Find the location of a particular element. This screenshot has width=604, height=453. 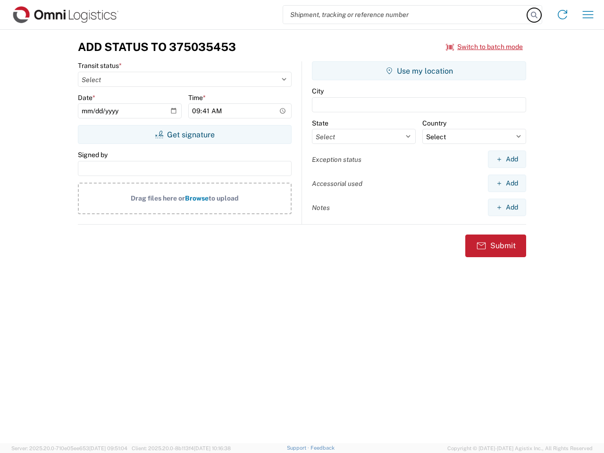

label: Date is located at coordinates (86, 98).